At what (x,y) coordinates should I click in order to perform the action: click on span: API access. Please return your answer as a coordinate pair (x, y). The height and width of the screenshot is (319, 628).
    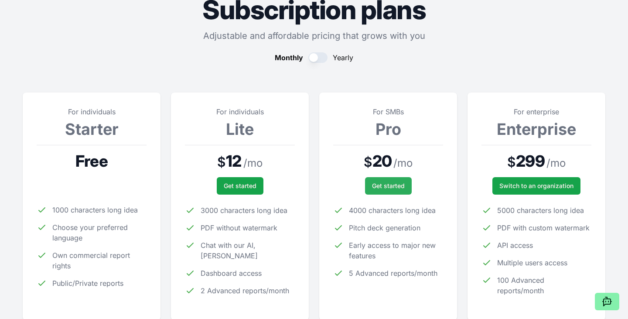
    Looking at the image, I should click on (515, 245).